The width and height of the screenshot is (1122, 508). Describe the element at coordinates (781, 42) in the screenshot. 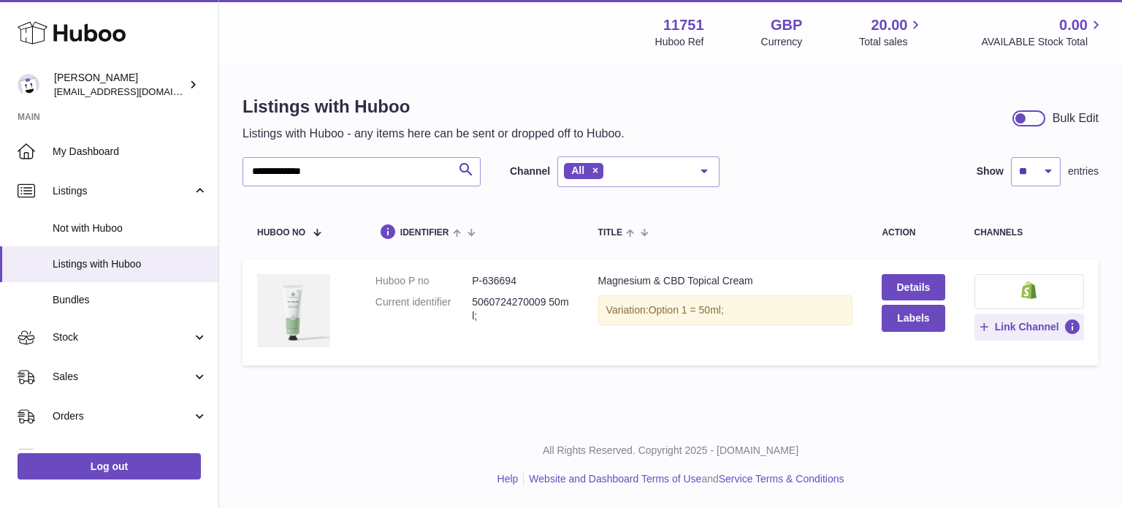

I see `div: Currency` at that location.